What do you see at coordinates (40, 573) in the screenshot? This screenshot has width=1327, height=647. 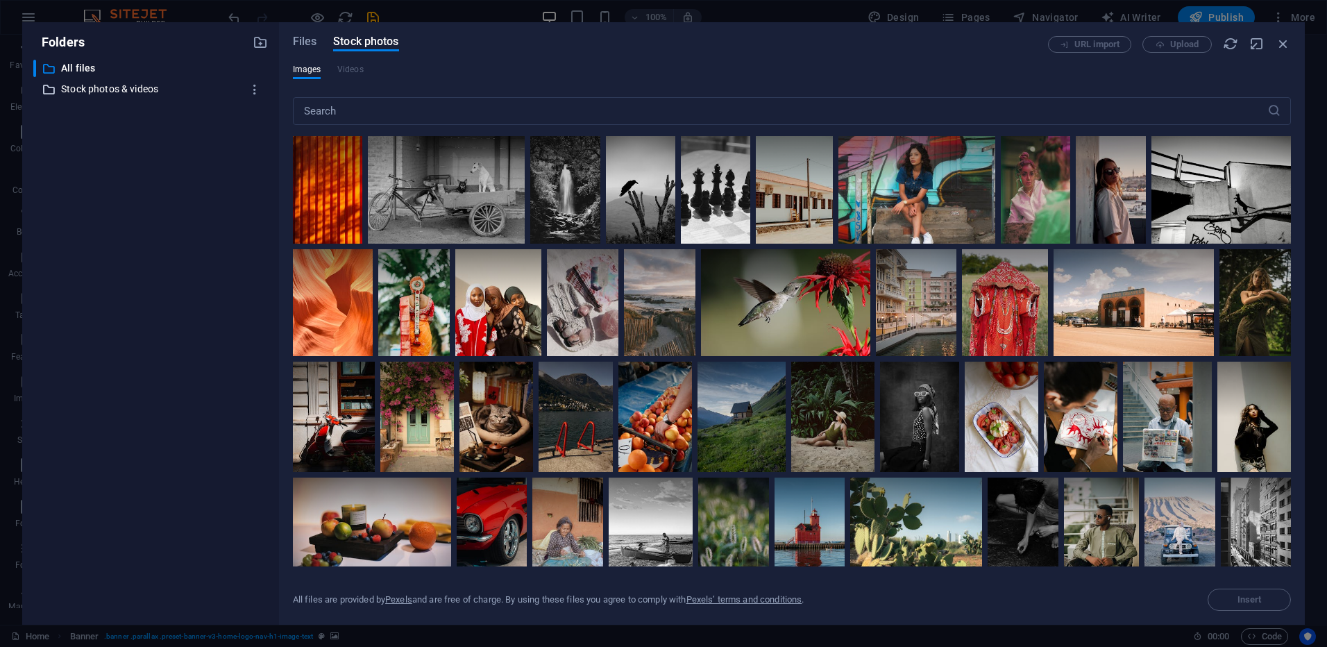 I see `button: 2` at bounding box center [40, 573].